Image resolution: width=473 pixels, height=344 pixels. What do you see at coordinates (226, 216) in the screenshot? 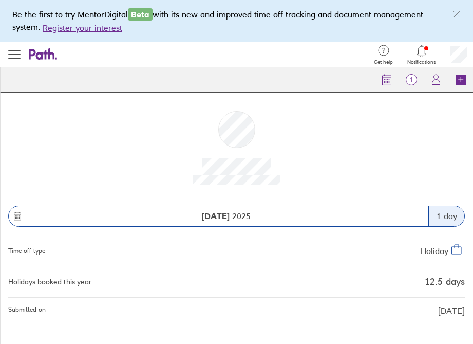
I see `span: 2025` at bounding box center [226, 216].